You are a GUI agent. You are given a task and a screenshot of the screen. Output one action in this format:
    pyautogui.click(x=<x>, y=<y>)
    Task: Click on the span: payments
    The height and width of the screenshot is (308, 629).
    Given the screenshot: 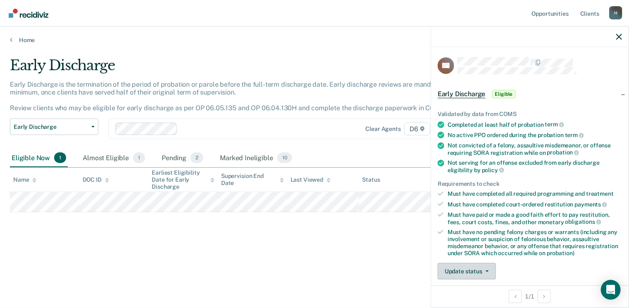 What is the action you would take?
    pyautogui.click(x=591, y=205)
    